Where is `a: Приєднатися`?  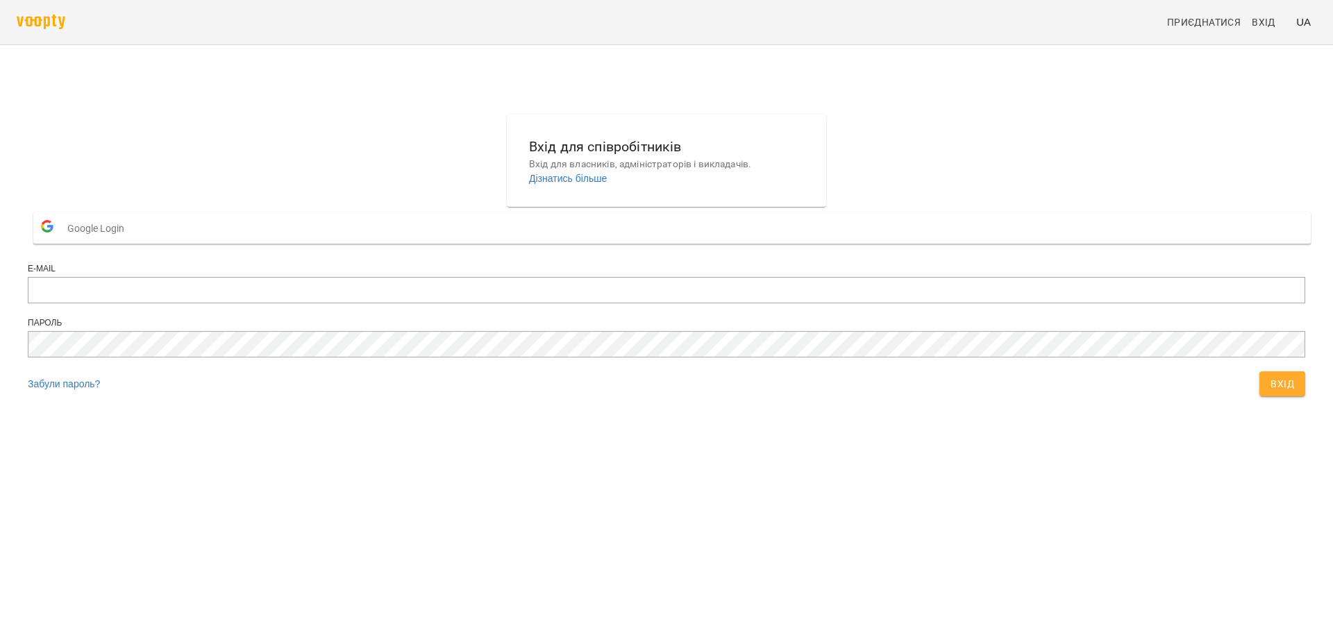
a: Приєднатися is located at coordinates (1204, 22).